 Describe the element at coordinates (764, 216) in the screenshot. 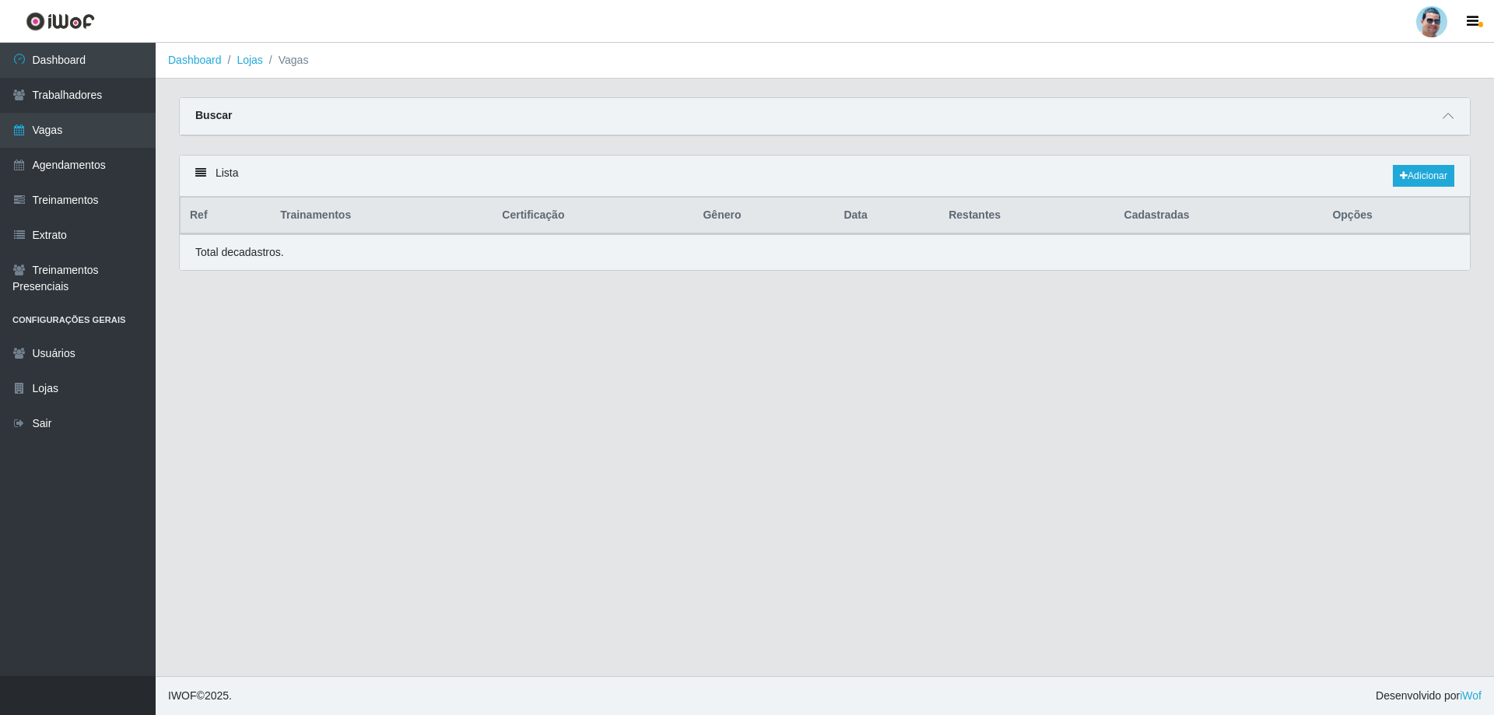

I see `th: Gênero` at that location.